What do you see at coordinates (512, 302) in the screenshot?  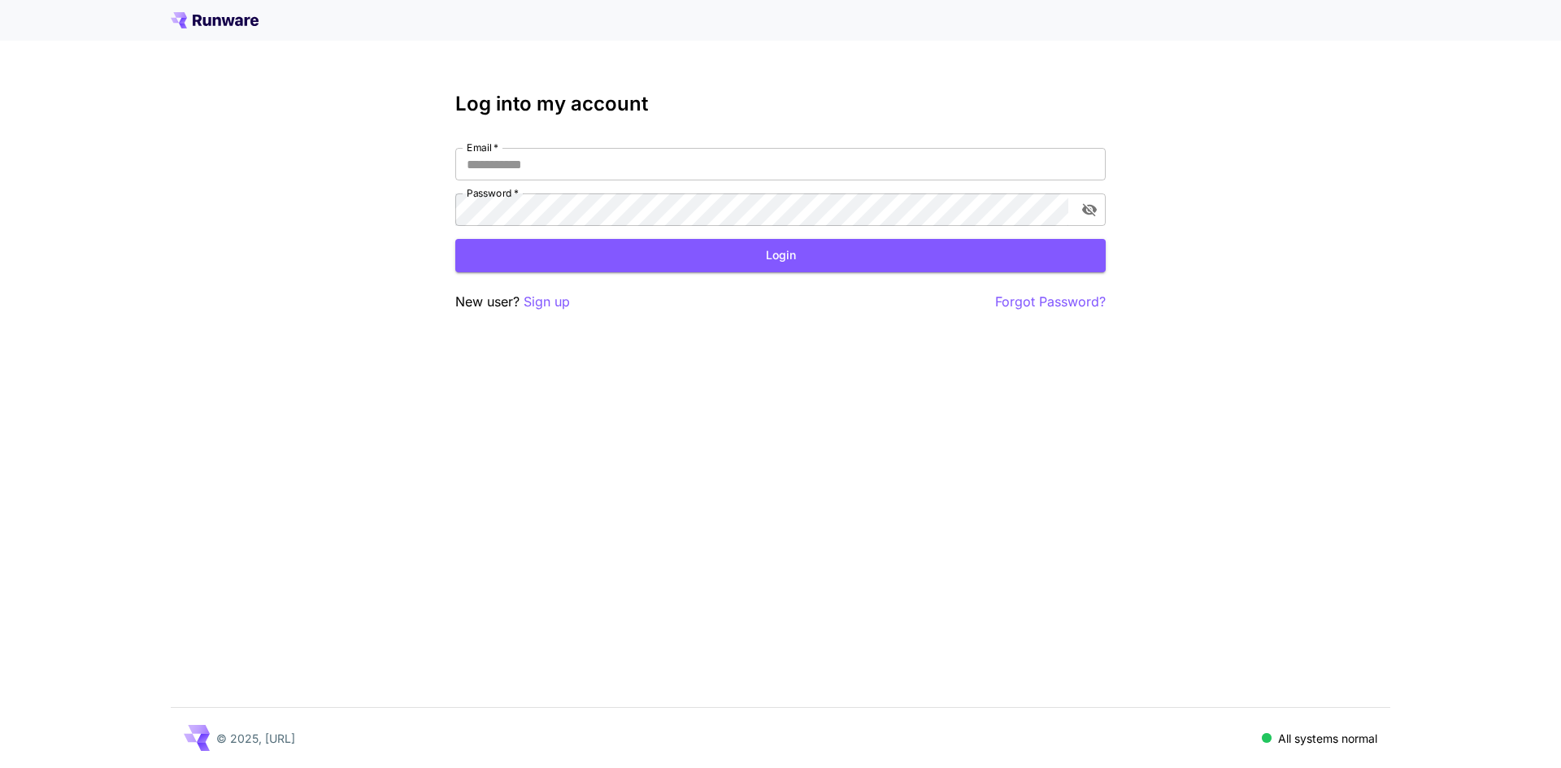 I see `p: New user?` at bounding box center [512, 302].